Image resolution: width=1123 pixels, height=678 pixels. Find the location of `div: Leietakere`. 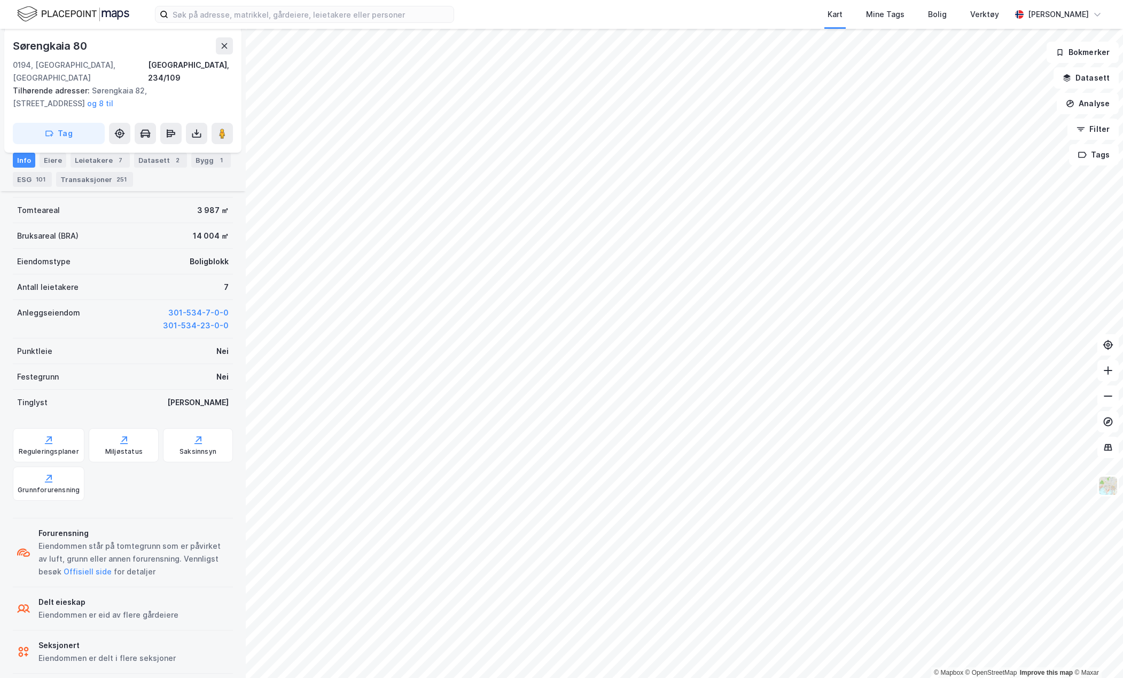

div: Leietakere is located at coordinates (100, 160).